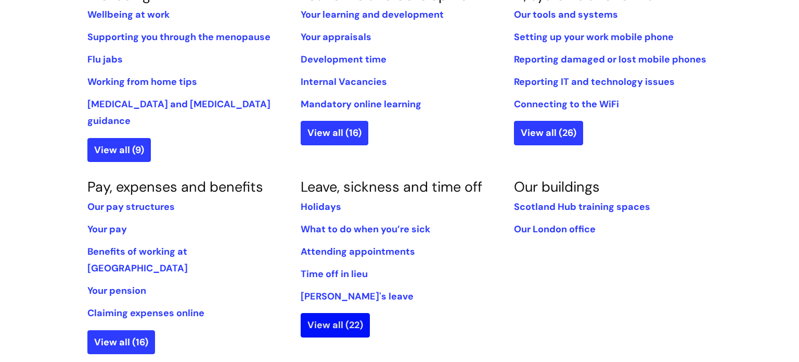  Describe the element at coordinates (105, 59) in the screenshot. I see `a: Flu jabs` at that location.